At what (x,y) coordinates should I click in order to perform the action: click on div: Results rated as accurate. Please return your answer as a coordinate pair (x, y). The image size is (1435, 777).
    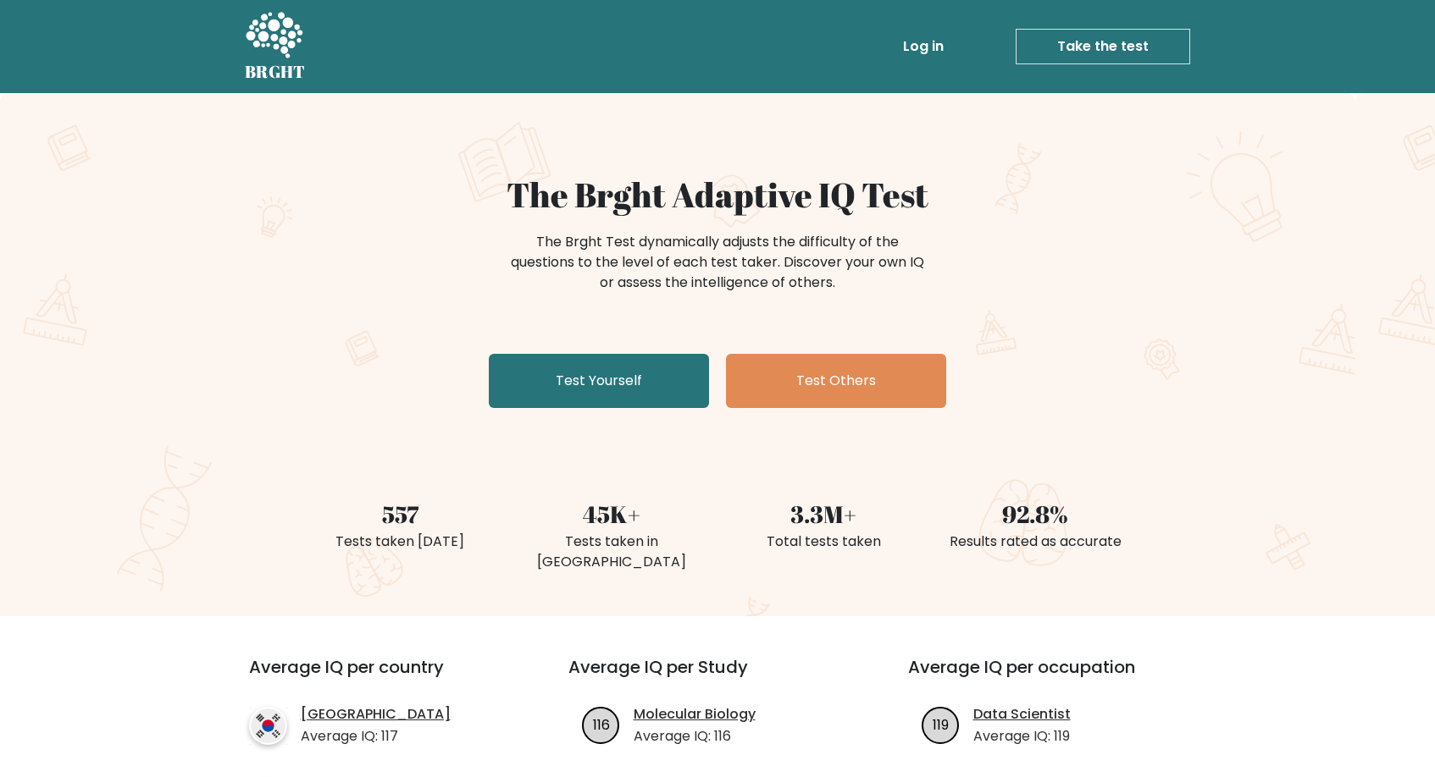
    Looking at the image, I should click on (1035, 542).